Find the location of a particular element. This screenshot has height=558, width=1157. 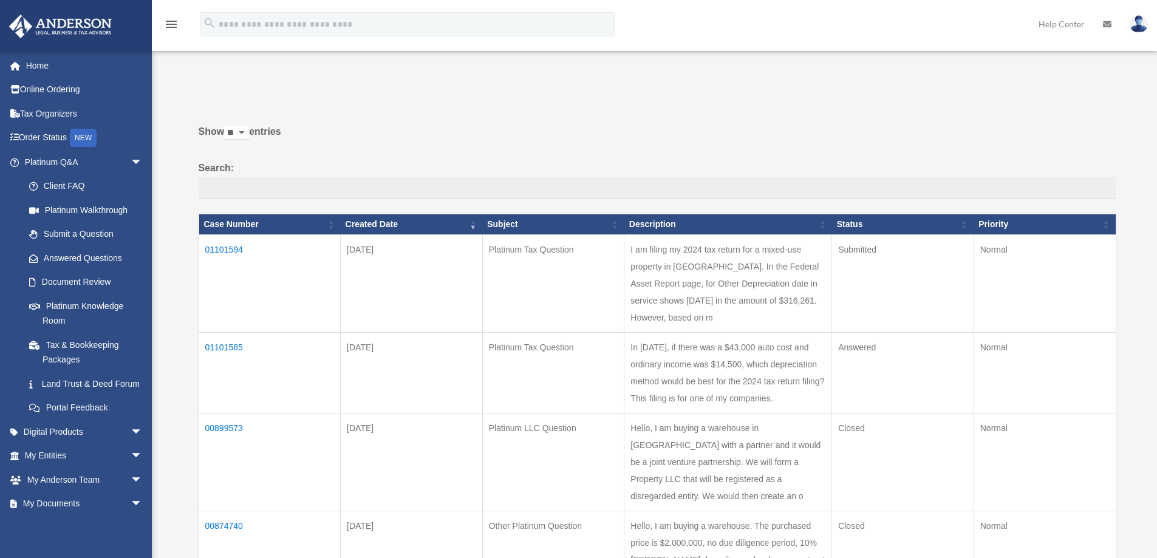

div: NEW is located at coordinates (83, 138).